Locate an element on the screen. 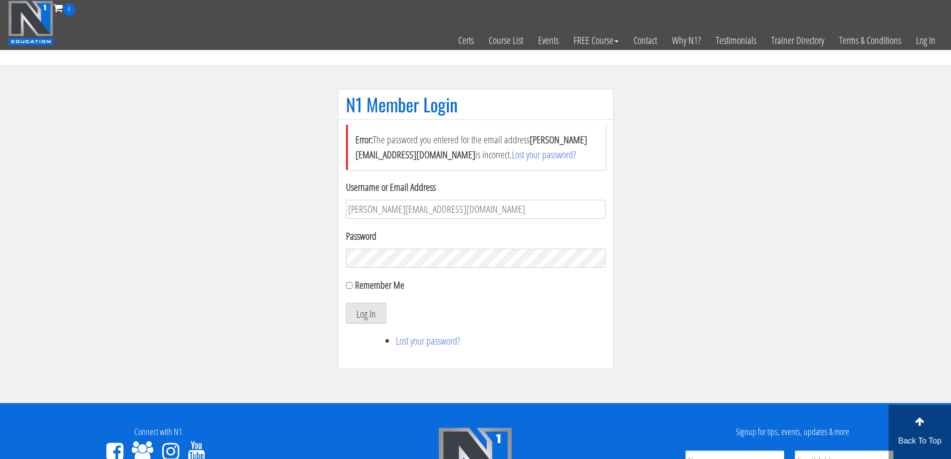 The image size is (951, 459). label: Password is located at coordinates (476, 236).